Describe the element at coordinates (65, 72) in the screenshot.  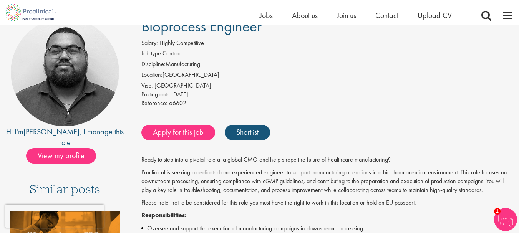
I see `img: imeage of recruiter Ashley Bennett` at that location.